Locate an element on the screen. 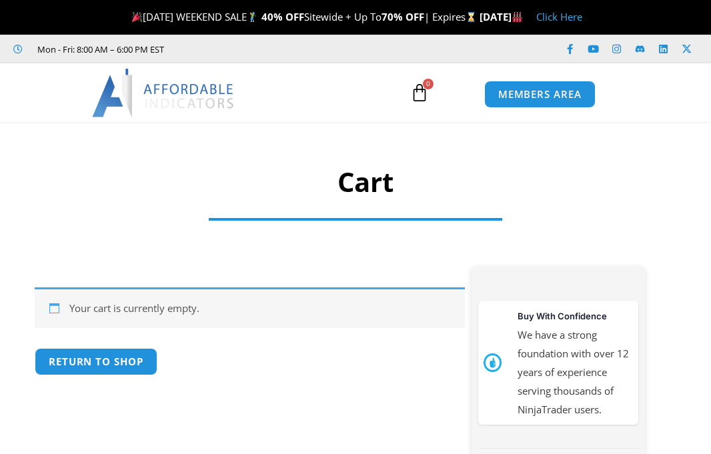 Image resolution: width=711 pixels, height=454 pixels. img: LogoAI | Affordable Indicators – NinjaTrader is located at coordinates (163, 93).